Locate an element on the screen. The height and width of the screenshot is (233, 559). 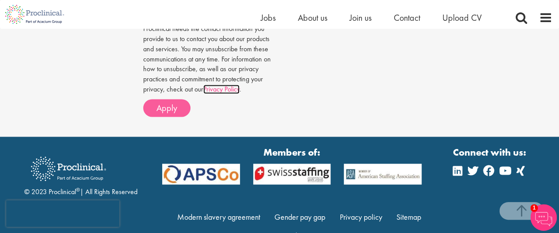
a: Modern slavery agreement is located at coordinates (219, 216).